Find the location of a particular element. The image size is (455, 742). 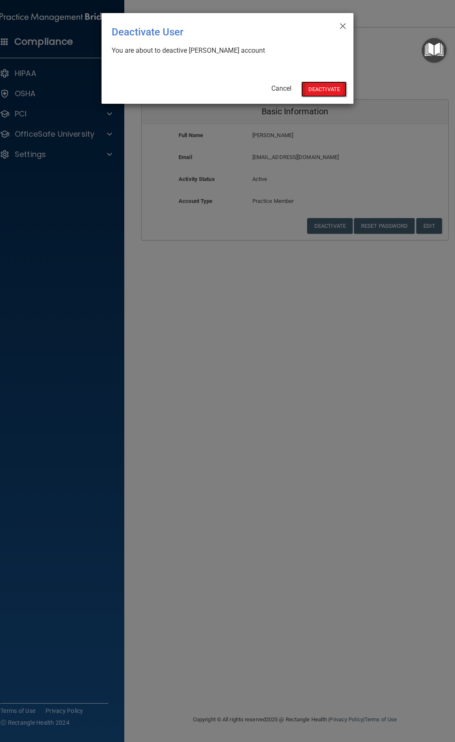

div: Deactivate User is located at coordinates (210, 32).